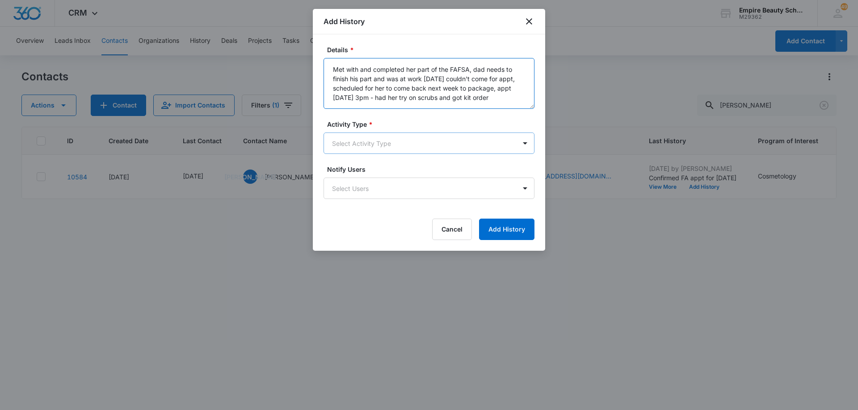  What do you see at coordinates (344, 21) in the screenshot?
I see `h1: Add History` at bounding box center [344, 21].